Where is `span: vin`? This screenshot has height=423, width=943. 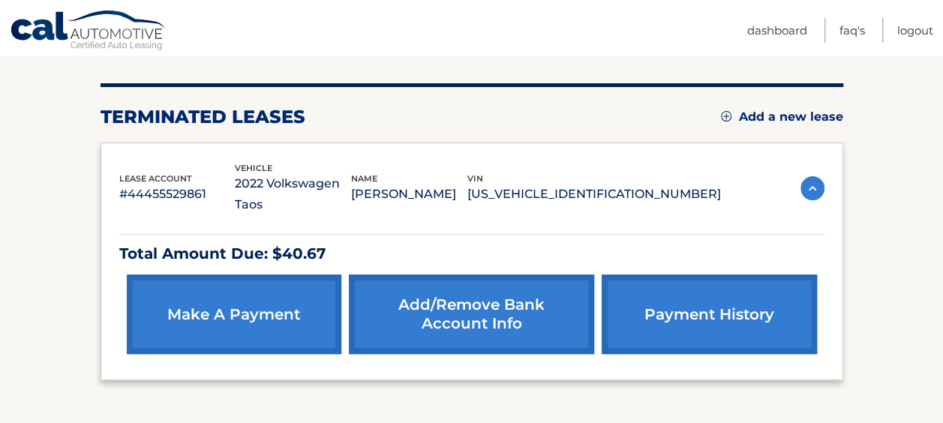
span: vin is located at coordinates (475, 179).